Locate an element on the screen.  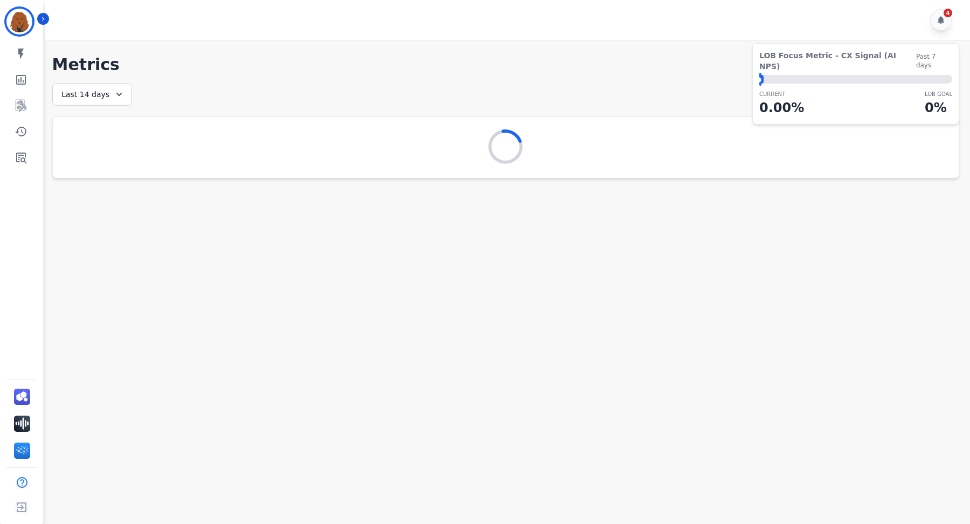
span: Past 7 days is located at coordinates (934, 61).